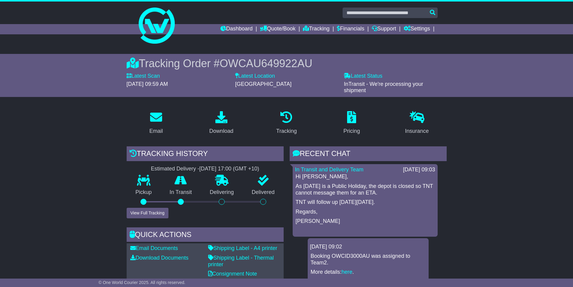  What do you see at coordinates (181, 192) in the screenshot?
I see `p: In Transit` at bounding box center [181, 192].